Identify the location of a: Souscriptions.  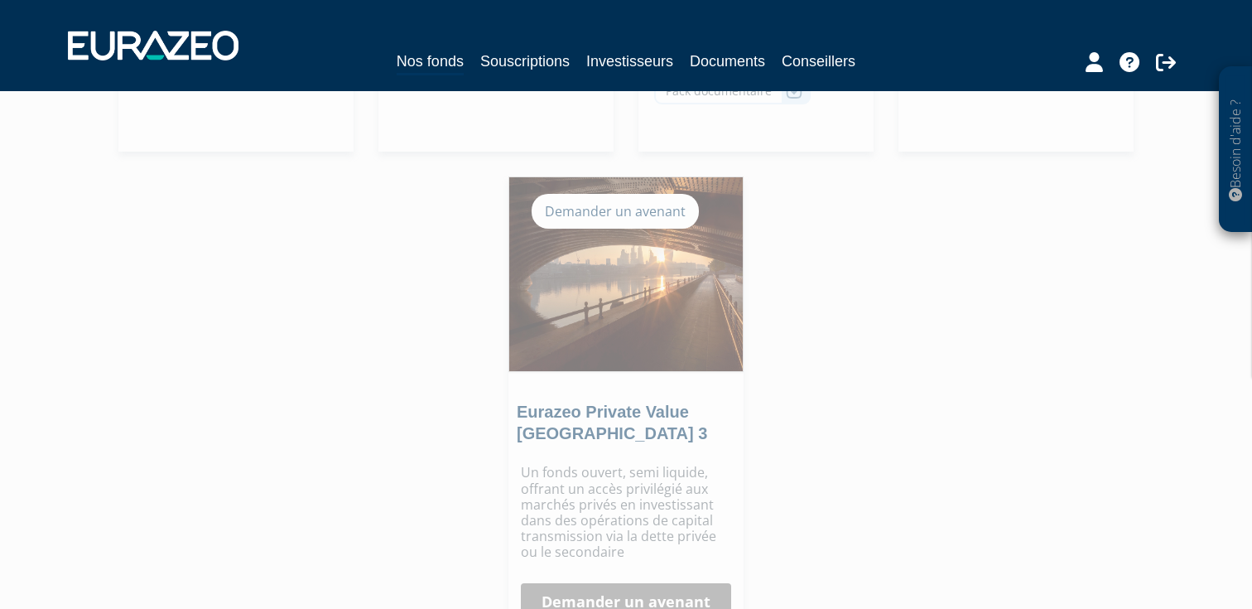
(525, 61).